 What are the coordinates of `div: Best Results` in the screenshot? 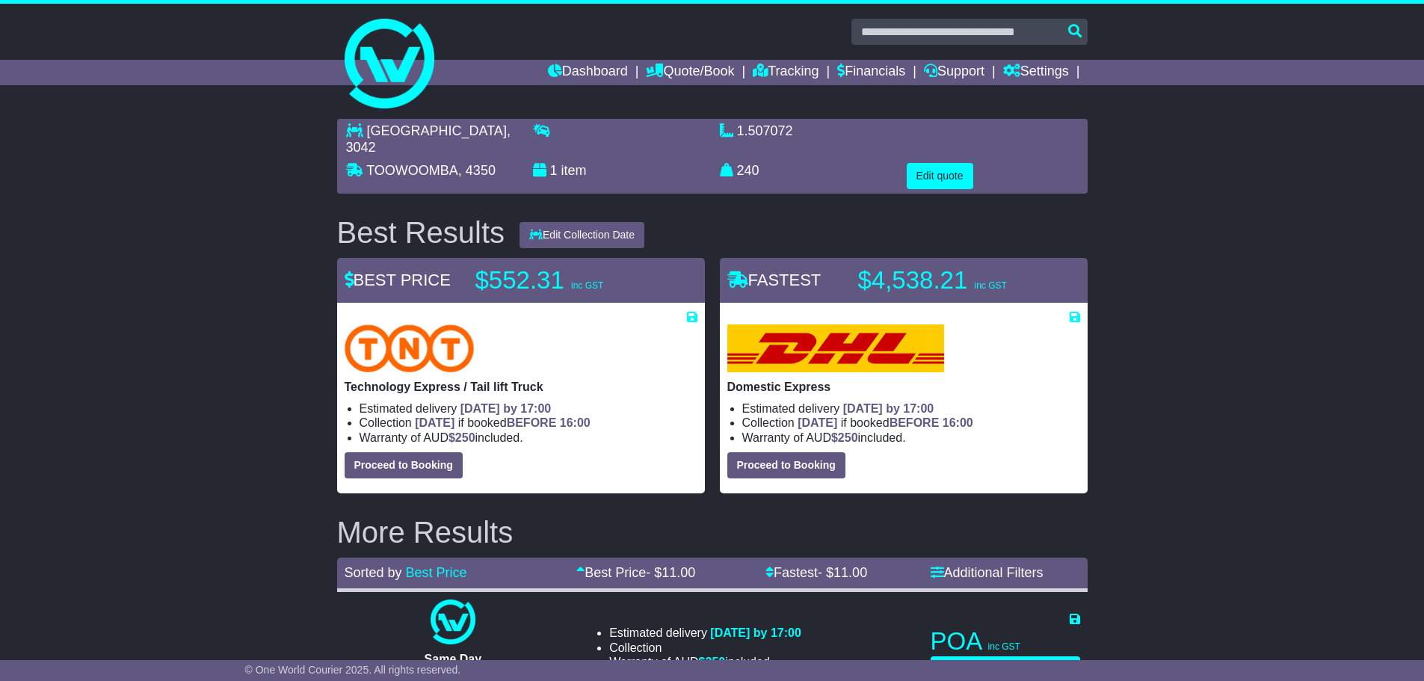 It's located at (421, 233).